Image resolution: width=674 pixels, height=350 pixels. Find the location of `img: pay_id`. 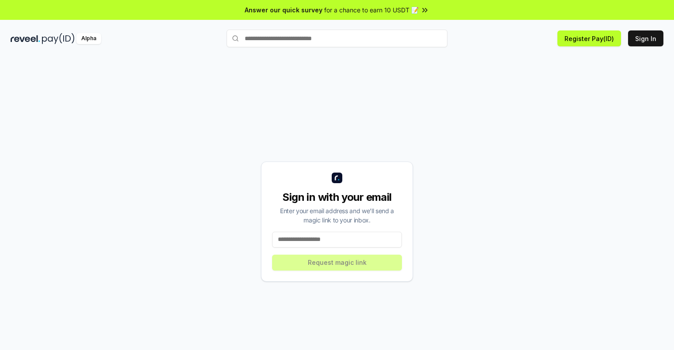

img: pay_id is located at coordinates (58, 38).